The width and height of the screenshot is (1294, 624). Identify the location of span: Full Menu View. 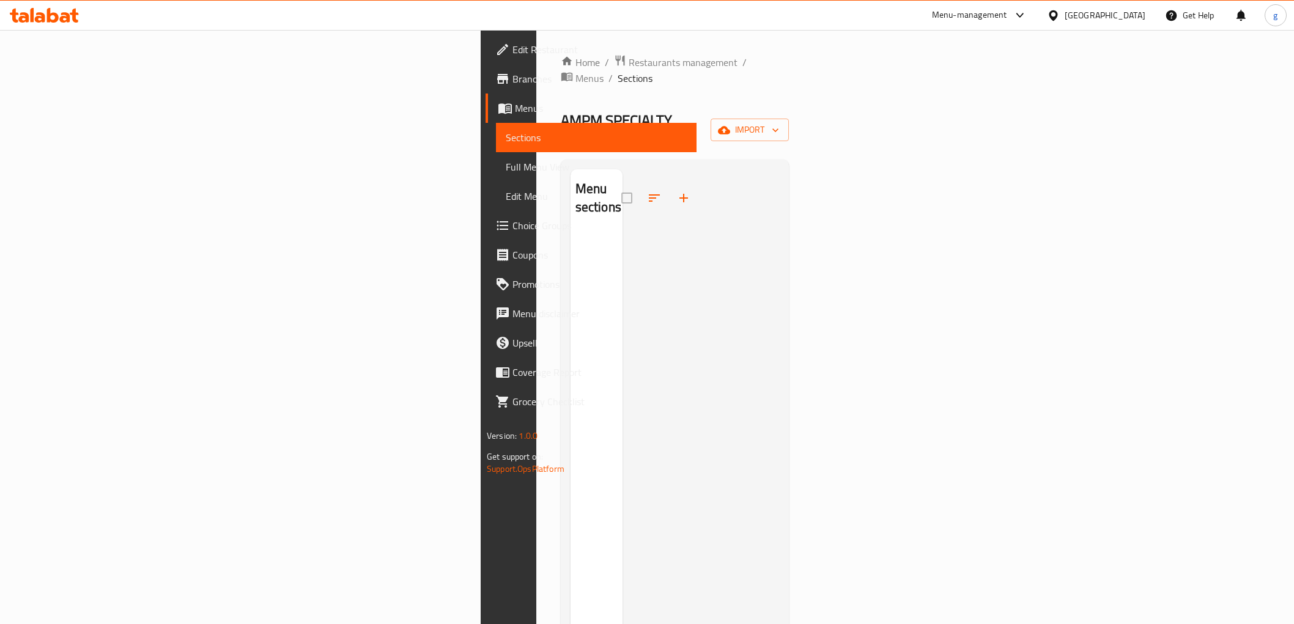
(596, 167).